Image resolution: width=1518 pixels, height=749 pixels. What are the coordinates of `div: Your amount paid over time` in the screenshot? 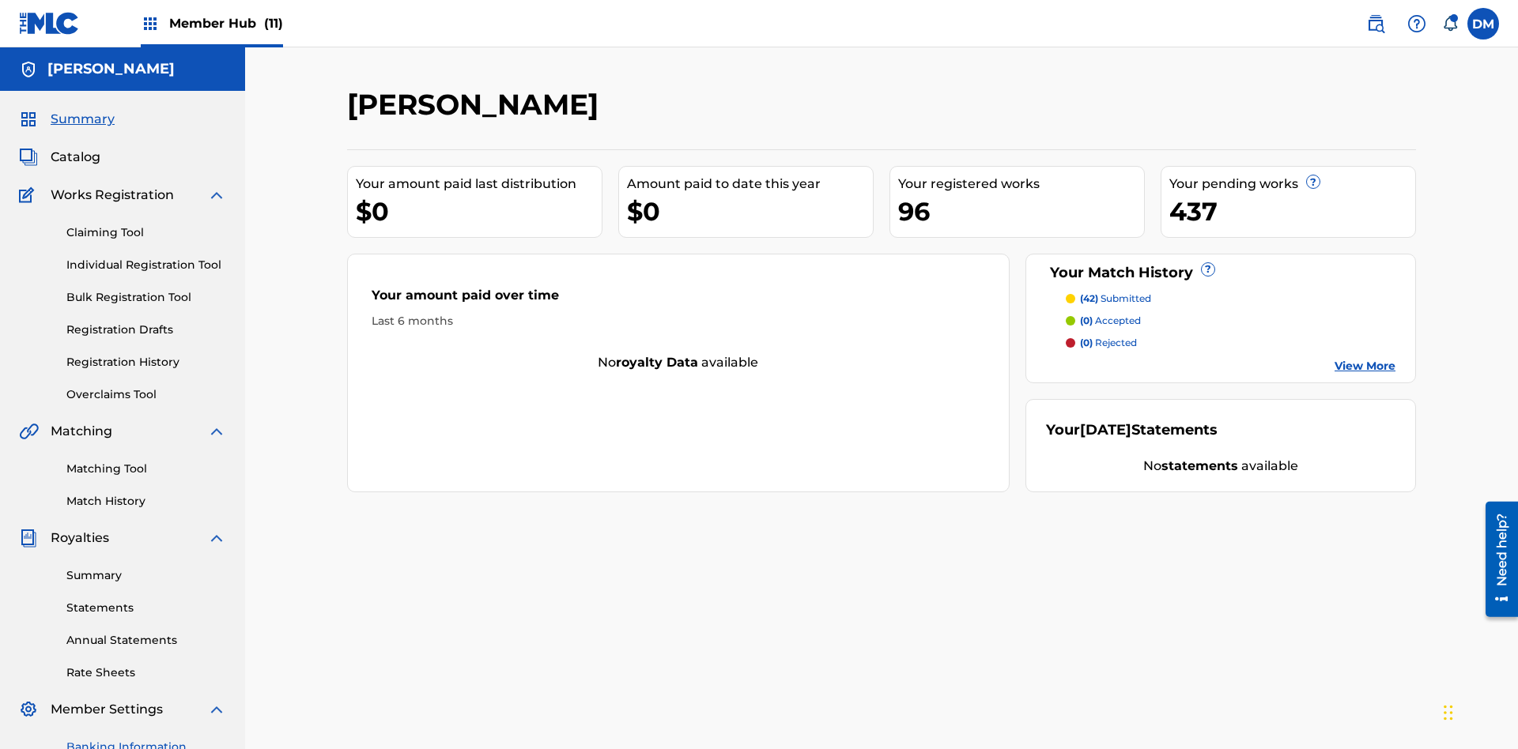 It's located at (678, 300).